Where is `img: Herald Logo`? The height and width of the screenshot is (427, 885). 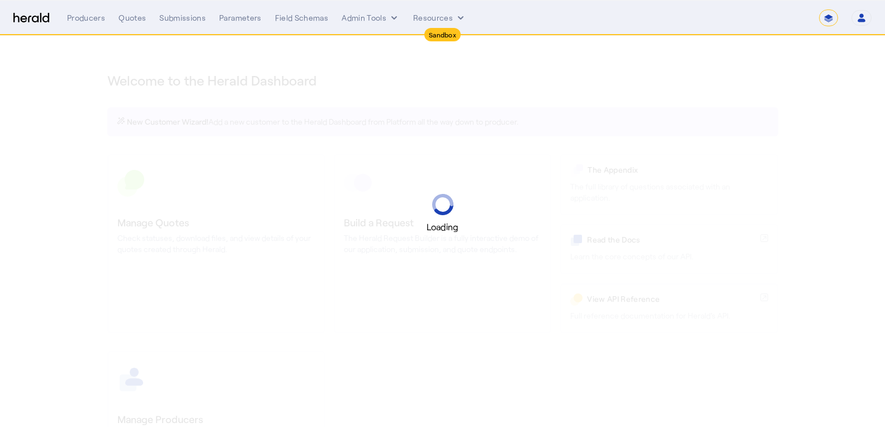
img: Herald Logo is located at coordinates (31, 18).